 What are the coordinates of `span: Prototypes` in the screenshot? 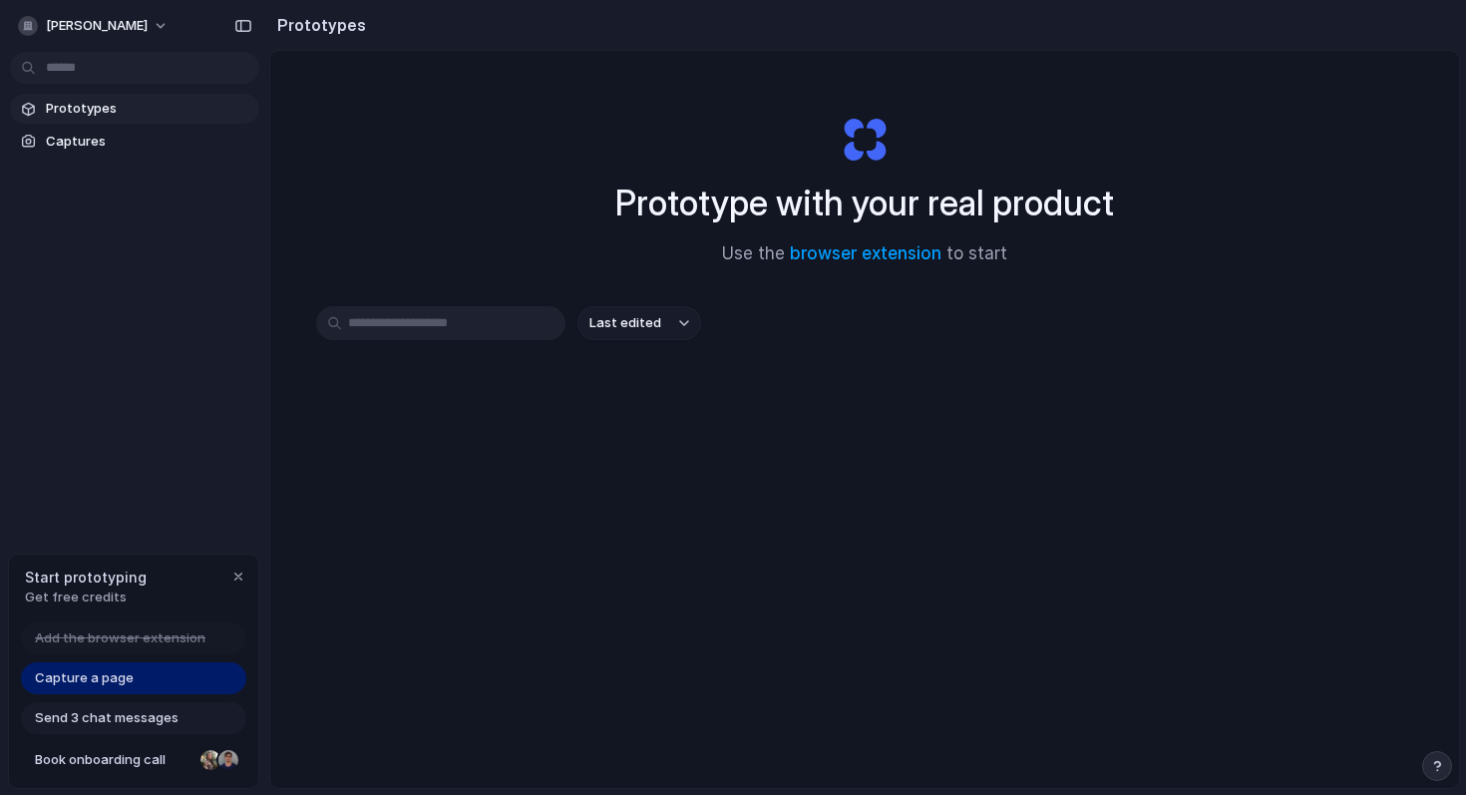 It's located at (149, 109).